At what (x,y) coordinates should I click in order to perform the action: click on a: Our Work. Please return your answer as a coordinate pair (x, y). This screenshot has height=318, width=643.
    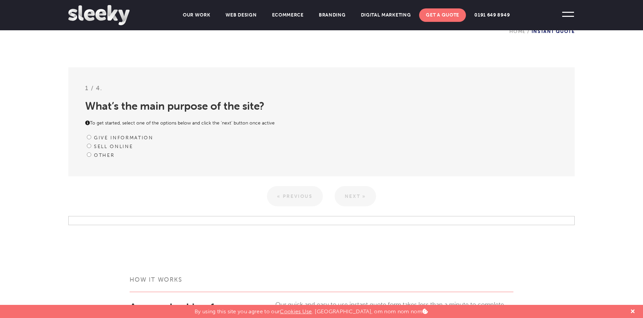
    Looking at the image, I should click on (196, 15).